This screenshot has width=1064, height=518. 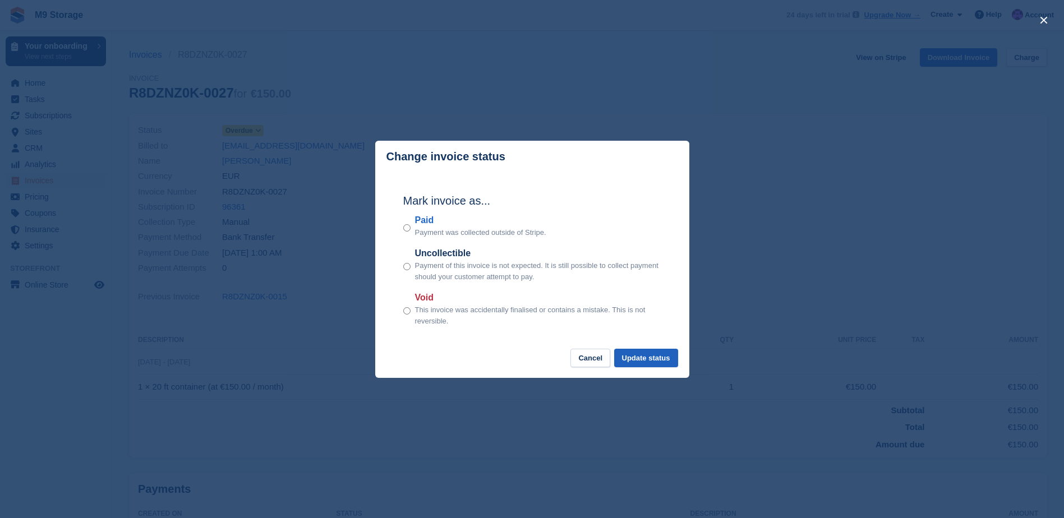 What do you see at coordinates (481, 220) in the screenshot?
I see `label: Paid` at bounding box center [481, 220].